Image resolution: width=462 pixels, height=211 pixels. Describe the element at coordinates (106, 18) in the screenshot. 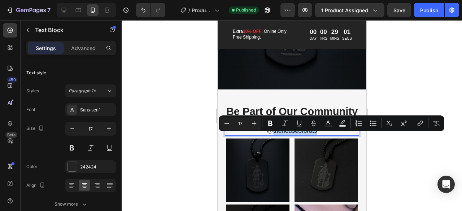

I see `p: HRS` at that location.